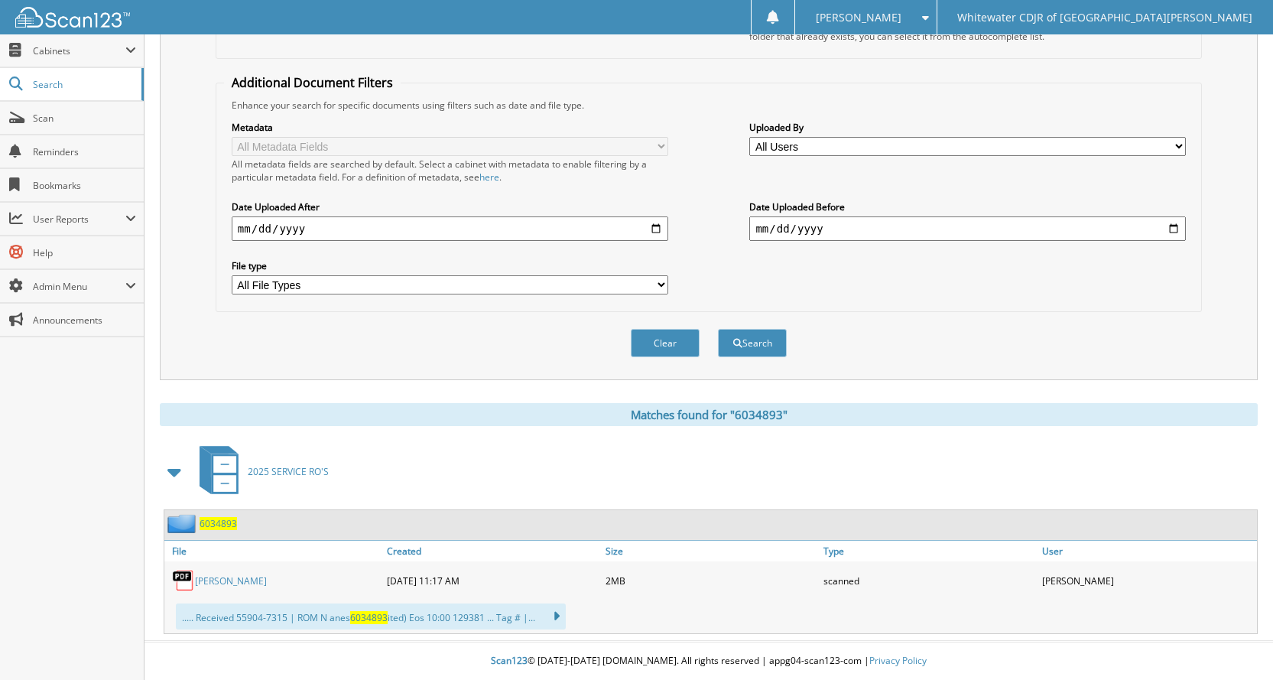 This screenshot has width=1273, height=680. I want to click on span: Cabinets, so click(79, 50).